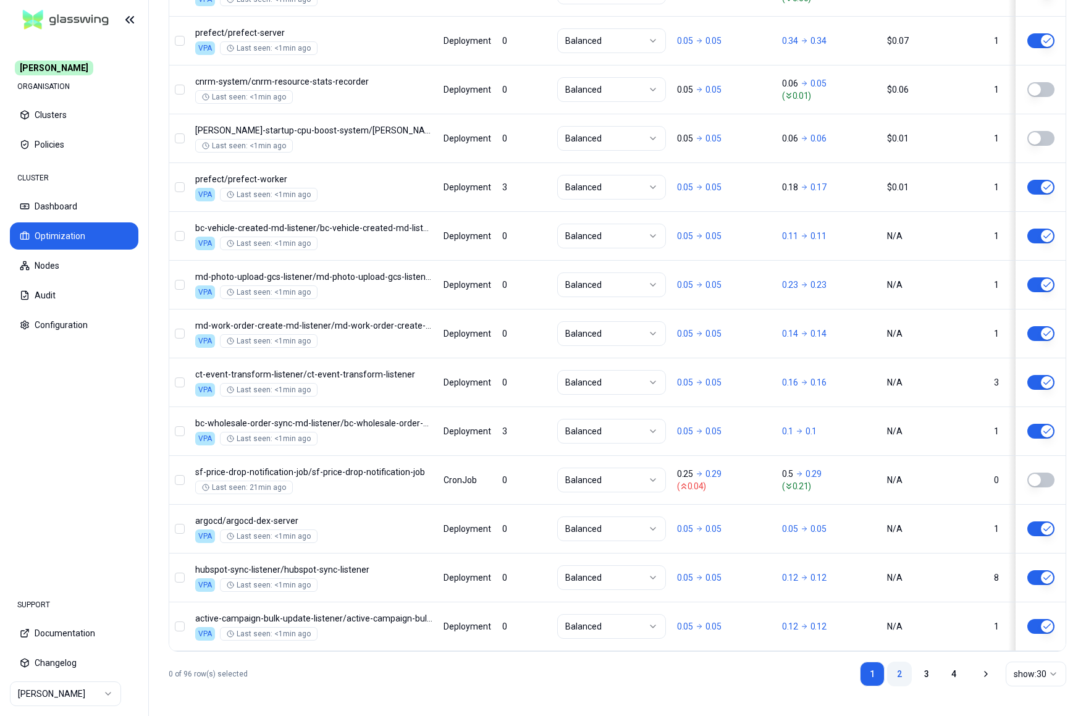 The width and height of the screenshot is (1086, 716). Describe the element at coordinates (314, 179) in the screenshot. I see `p: prefect-worker` at that location.